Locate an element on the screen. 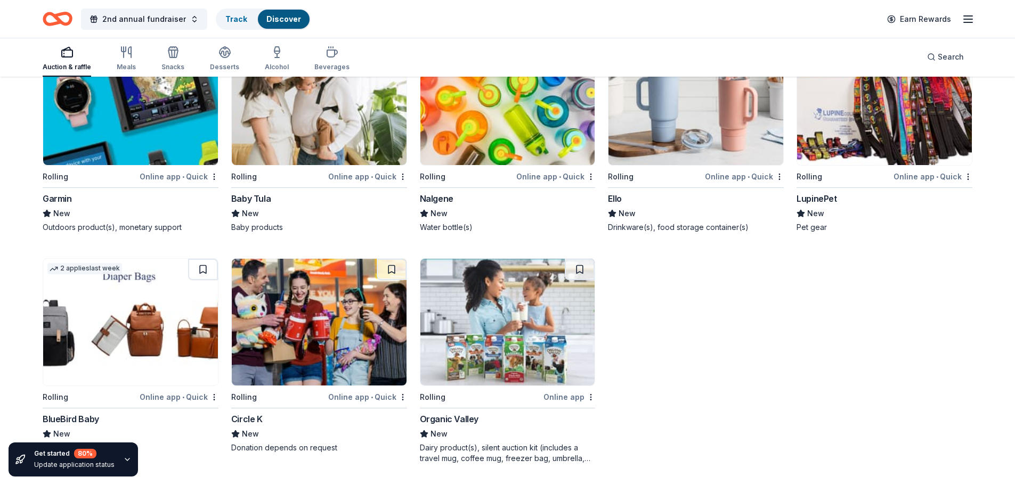  div: Baby Tula is located at coordinates (251, 199).